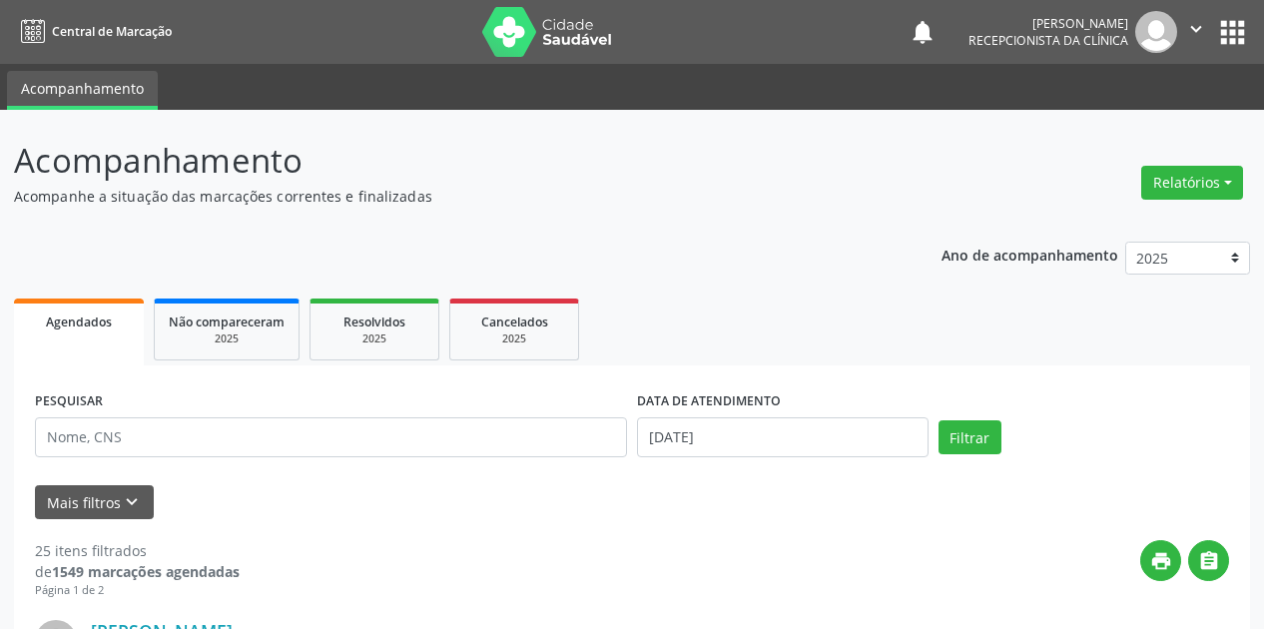  What do you see at coordinates (969, 437) in the screenshot?
I see `button: Filtrar` at bounding box center [969, 437].